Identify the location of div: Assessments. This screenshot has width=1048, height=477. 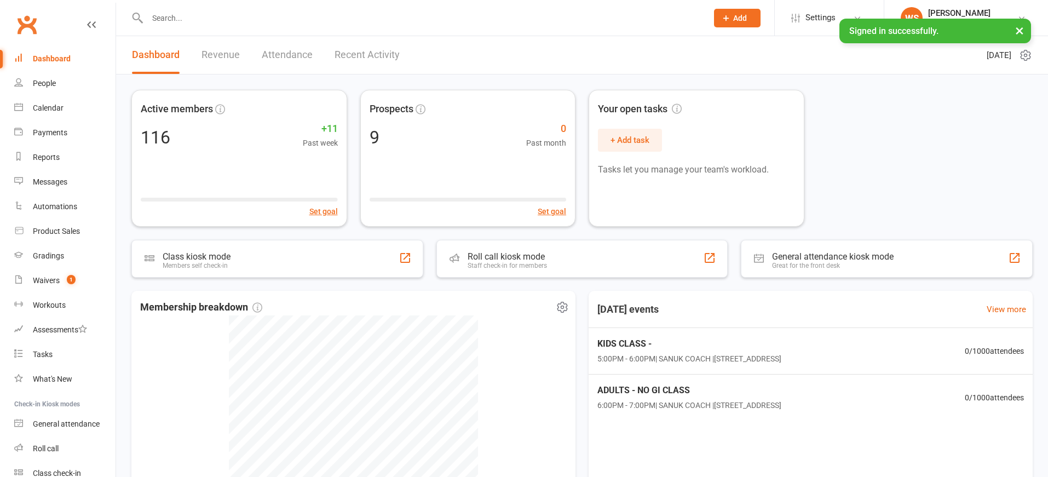
(60, 330).